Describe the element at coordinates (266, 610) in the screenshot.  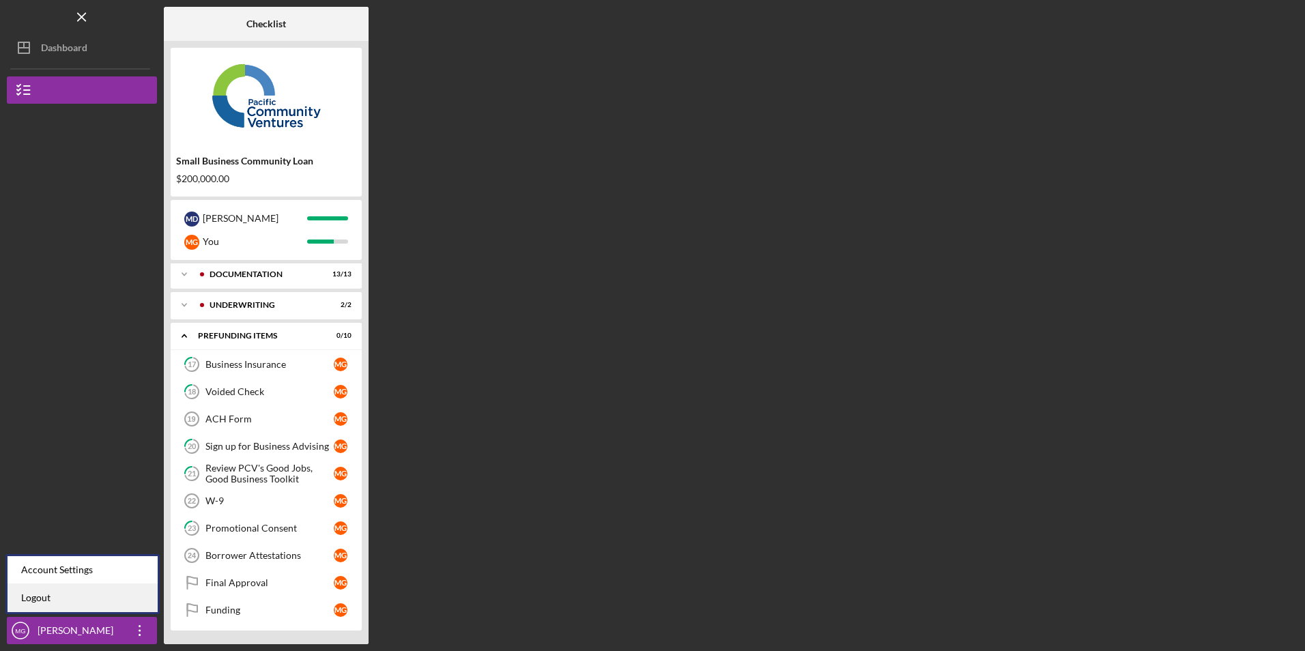
I see `a: FundingMG` at that location.